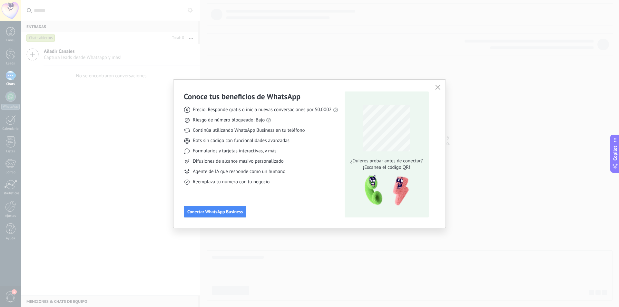  What do you see at coordinates (215, 212) in the screenshot?
I see `button: Conectar WhatsApp Business` at bounding box center [215, 212].